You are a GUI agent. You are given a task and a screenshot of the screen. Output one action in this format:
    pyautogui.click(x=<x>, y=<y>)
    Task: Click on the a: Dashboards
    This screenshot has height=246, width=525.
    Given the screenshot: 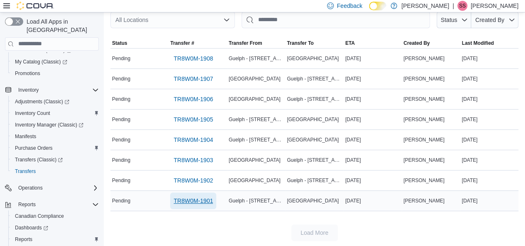 What is the action you would take?
    pyautogui.click(x=55, y=228)
    